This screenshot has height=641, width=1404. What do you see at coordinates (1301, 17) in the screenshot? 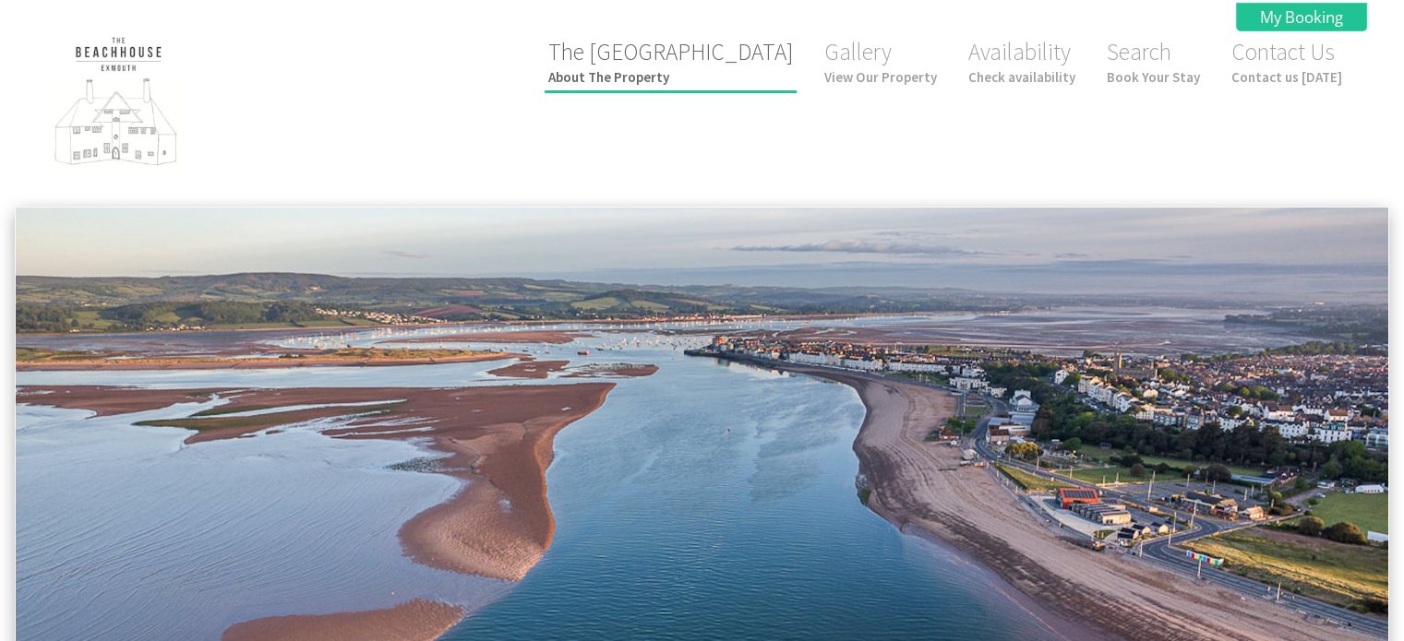
I see `a: My Booking` at bounding box center [1301, 17].